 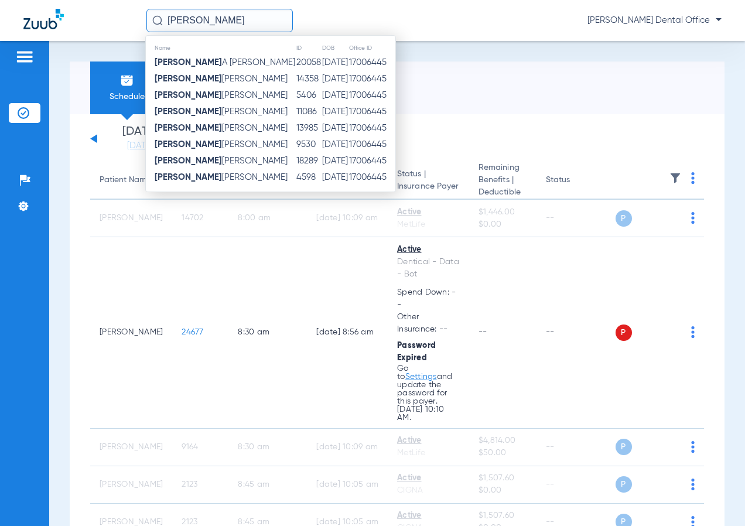 What do you see at coordinates (127, 80) in the screenshot?
I see `img: Schedule` at bounding box center [127, 80].